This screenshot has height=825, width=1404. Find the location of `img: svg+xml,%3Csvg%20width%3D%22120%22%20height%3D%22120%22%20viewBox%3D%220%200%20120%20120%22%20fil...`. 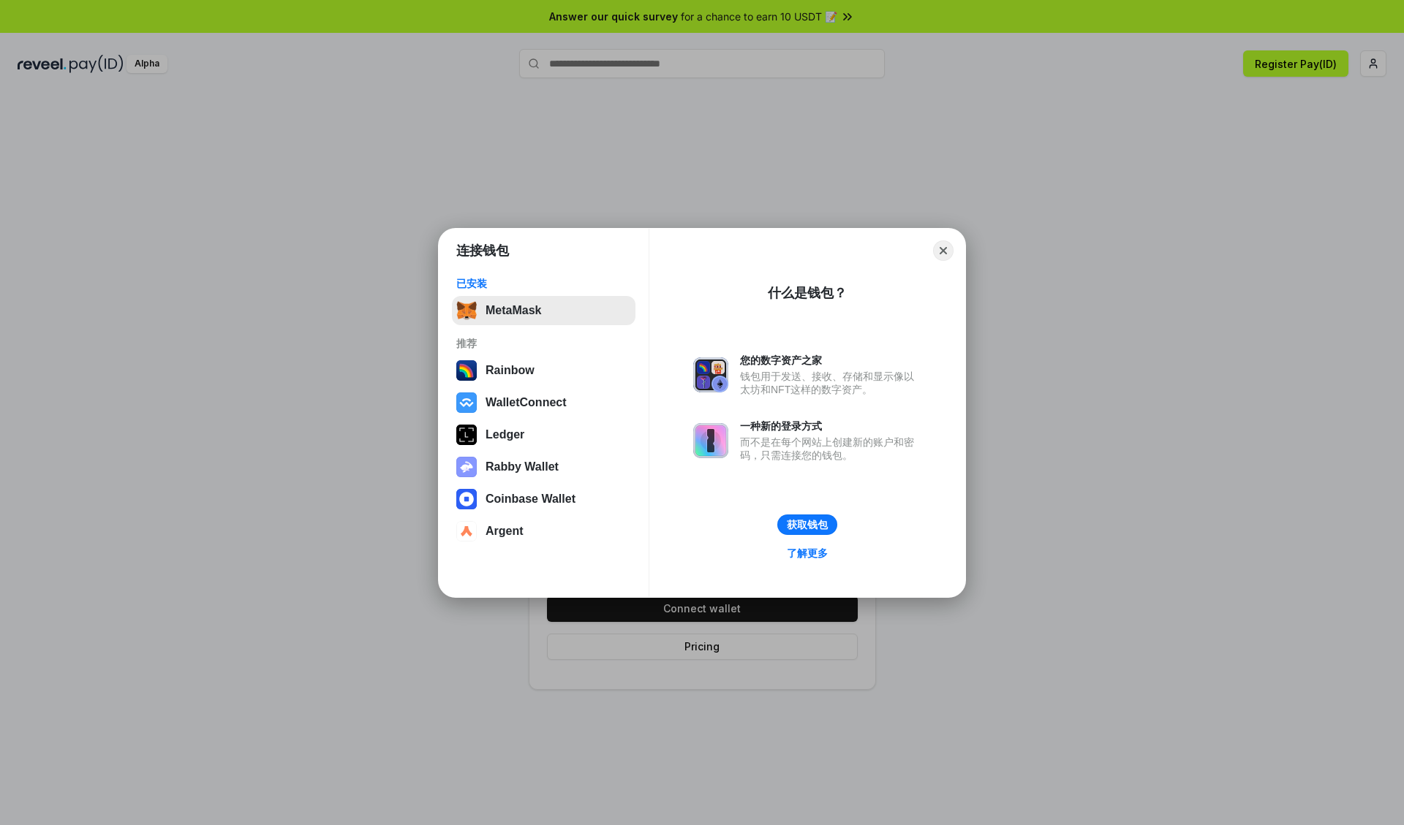

img: svg+xml,%3Csvg%20width%3D%22120%22%20height%3D%22120%22%20viewBox%3D%220%200%20120%20120%22%20fil... is located at coordinates (466, 371).